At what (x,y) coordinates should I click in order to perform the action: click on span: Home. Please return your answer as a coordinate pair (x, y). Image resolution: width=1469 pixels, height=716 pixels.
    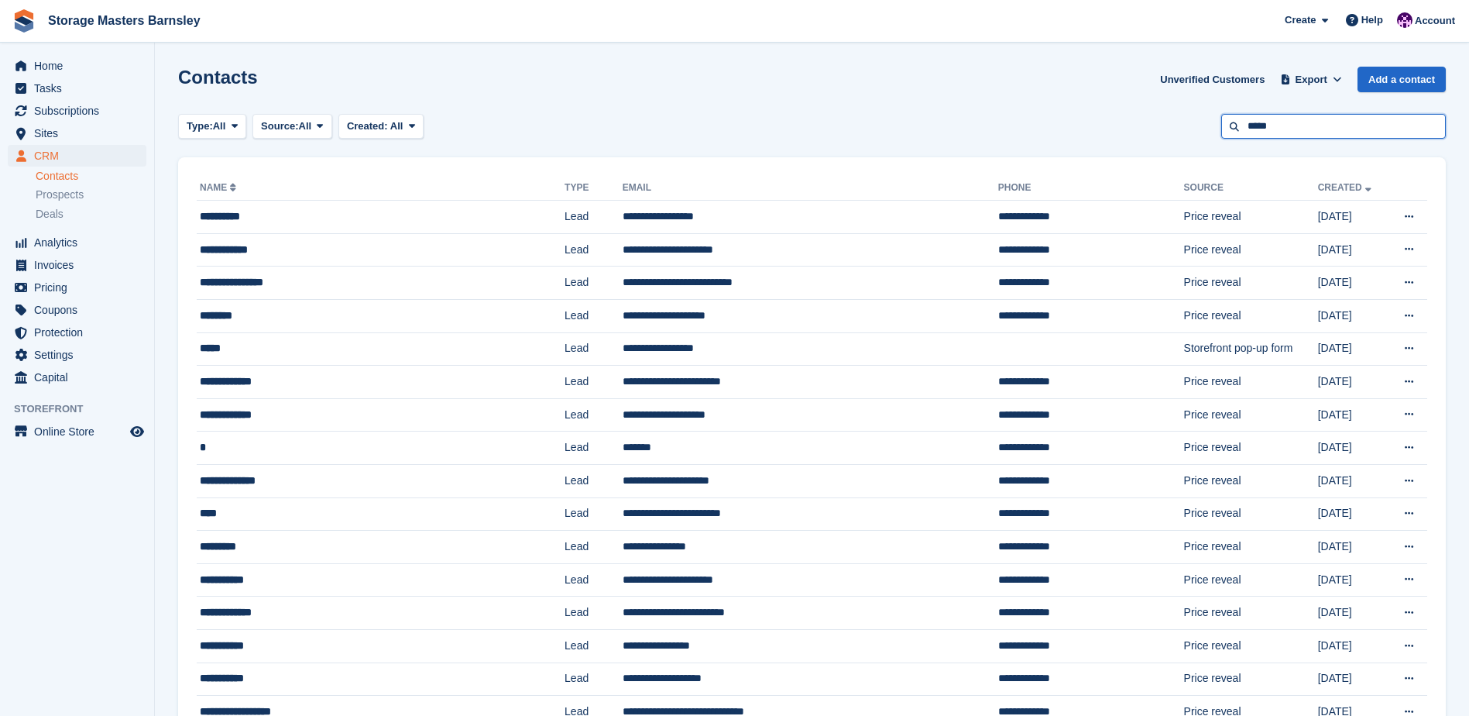
    Looking at the image, I should click on (81, 66).